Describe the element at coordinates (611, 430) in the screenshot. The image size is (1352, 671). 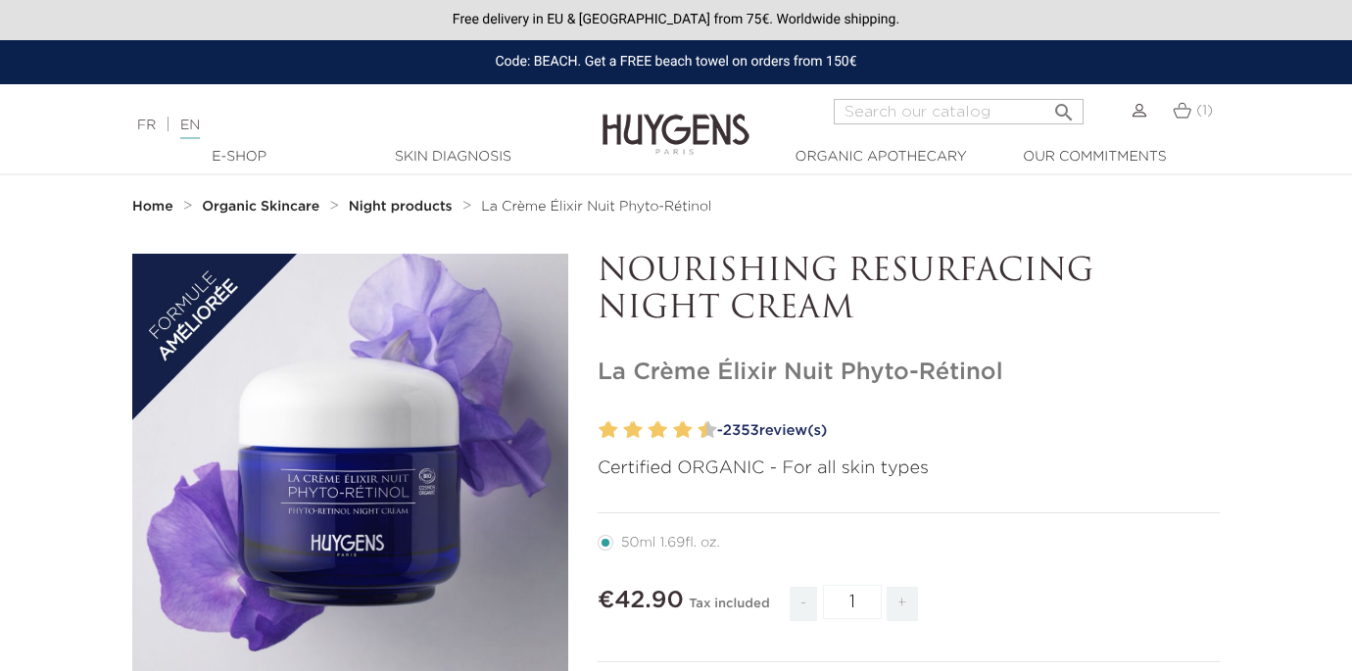
I see `label: 2` at that location.